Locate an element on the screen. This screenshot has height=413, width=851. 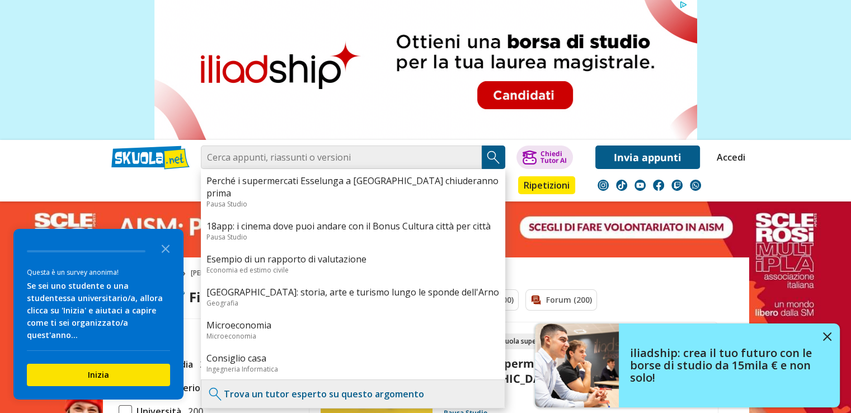
button: Close the survey is located at coordinates (166, 248).